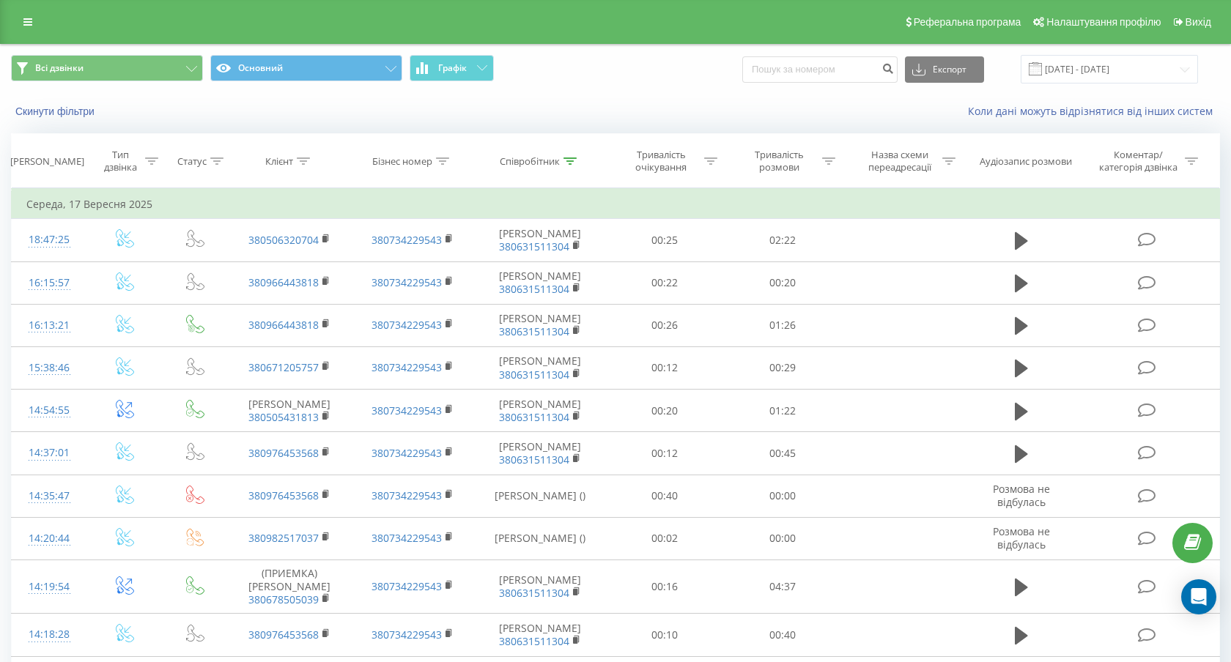 The height and width of the screenshot is (662, 1231). I want to click on span: Налаштування профілю, so click(1104, 22).